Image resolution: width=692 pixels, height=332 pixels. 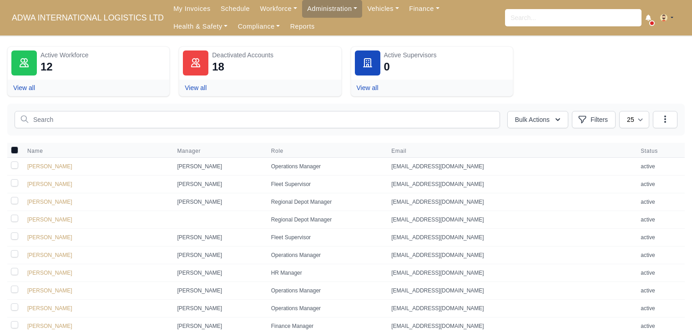 I want to click on span: Role, so click(x=277, y=151).